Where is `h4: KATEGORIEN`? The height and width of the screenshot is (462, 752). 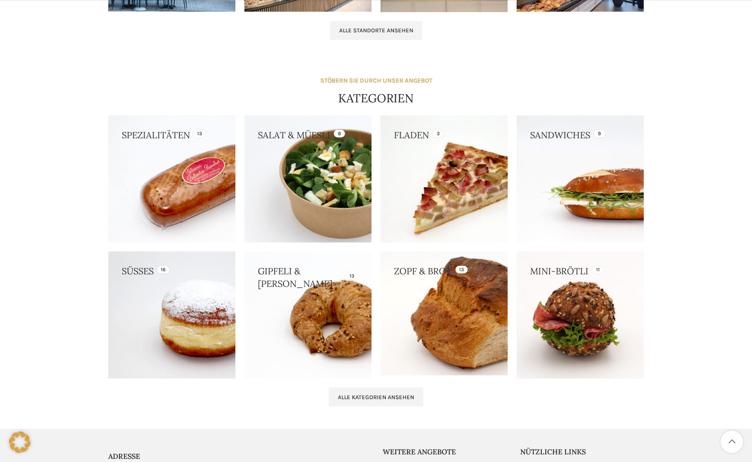 h4: KATEGORIEN is located at coordinates (376, 98).